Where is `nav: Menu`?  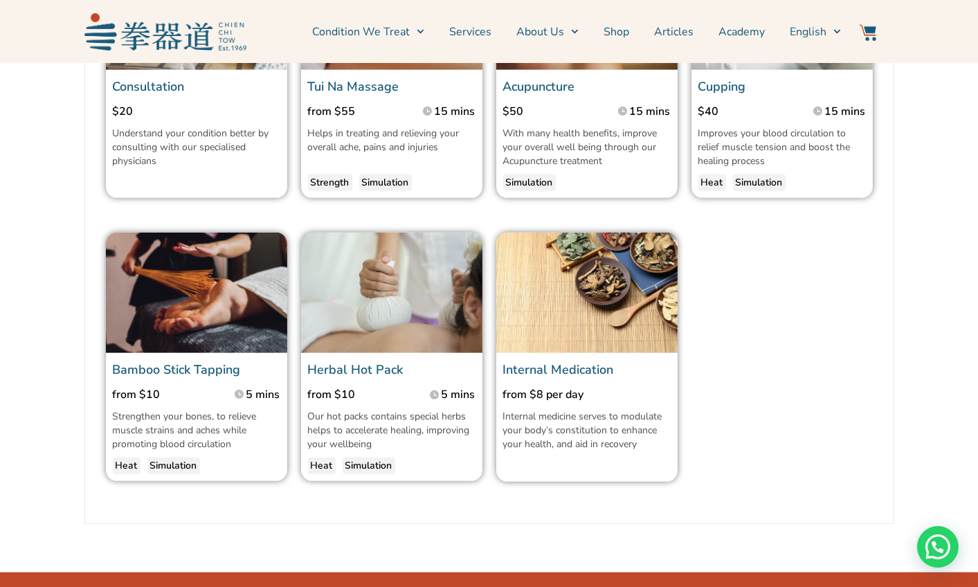 nav: Menu is located at coordinates (548, 32).